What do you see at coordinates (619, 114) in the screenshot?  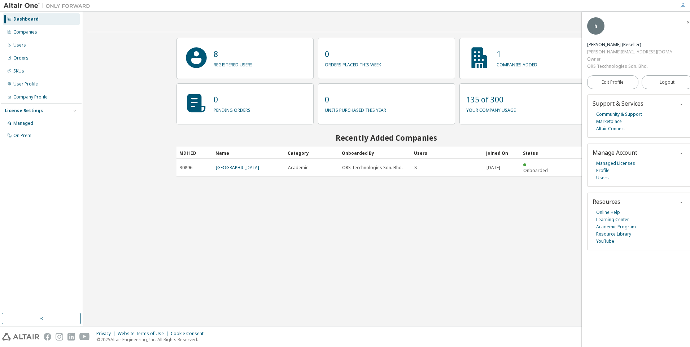 I see `a: Community & Support` at bounding box center [619, 114].